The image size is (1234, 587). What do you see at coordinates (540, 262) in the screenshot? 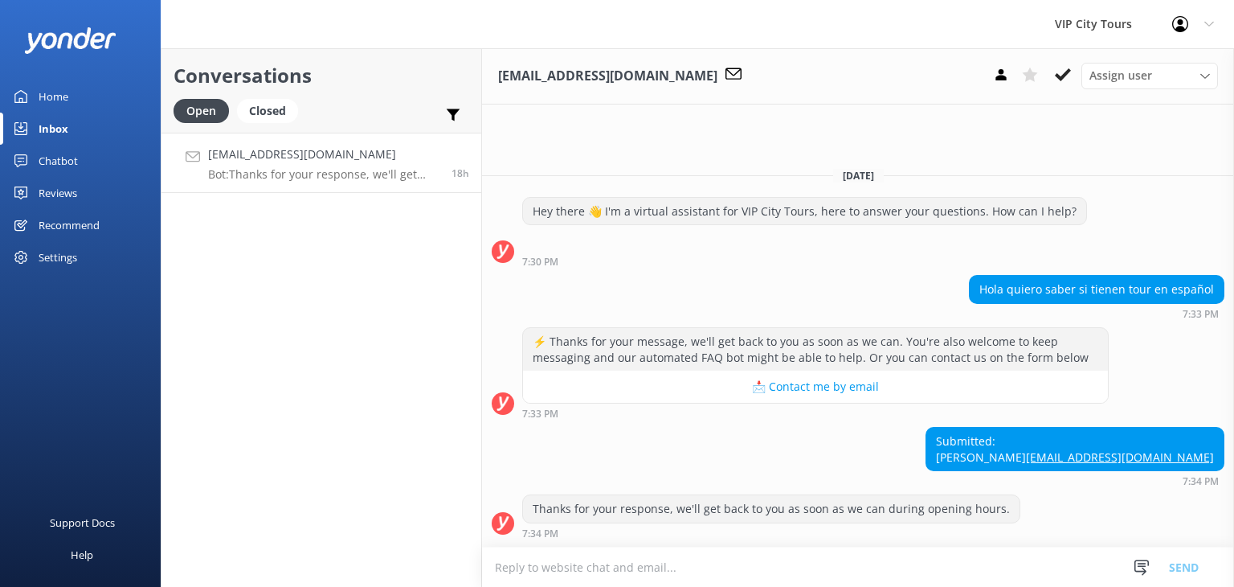
I see `strong: 7:30 PM` at bounding box center [540, 262].